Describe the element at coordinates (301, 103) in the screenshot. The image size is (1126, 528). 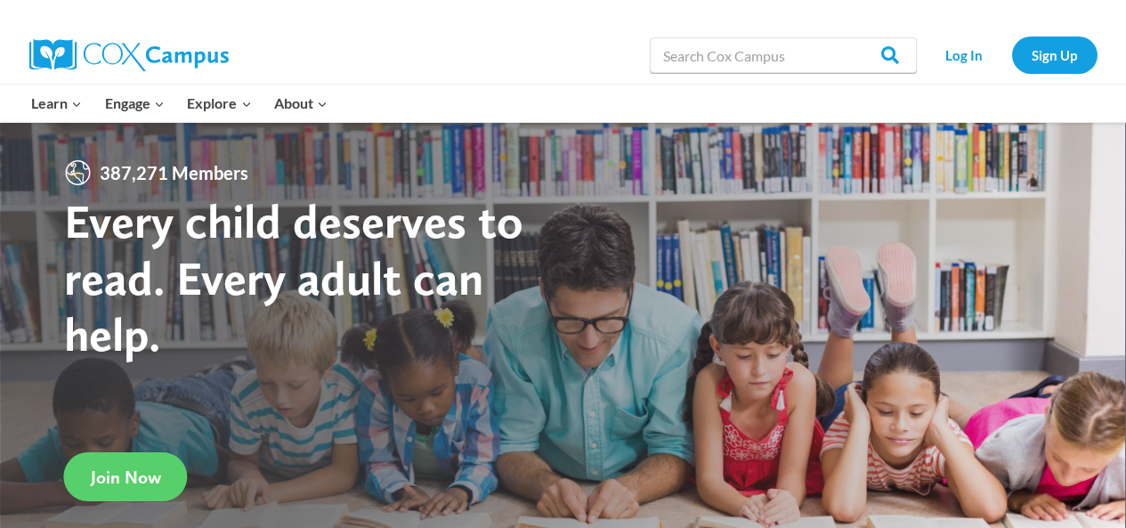
I see `span: About` at that location.